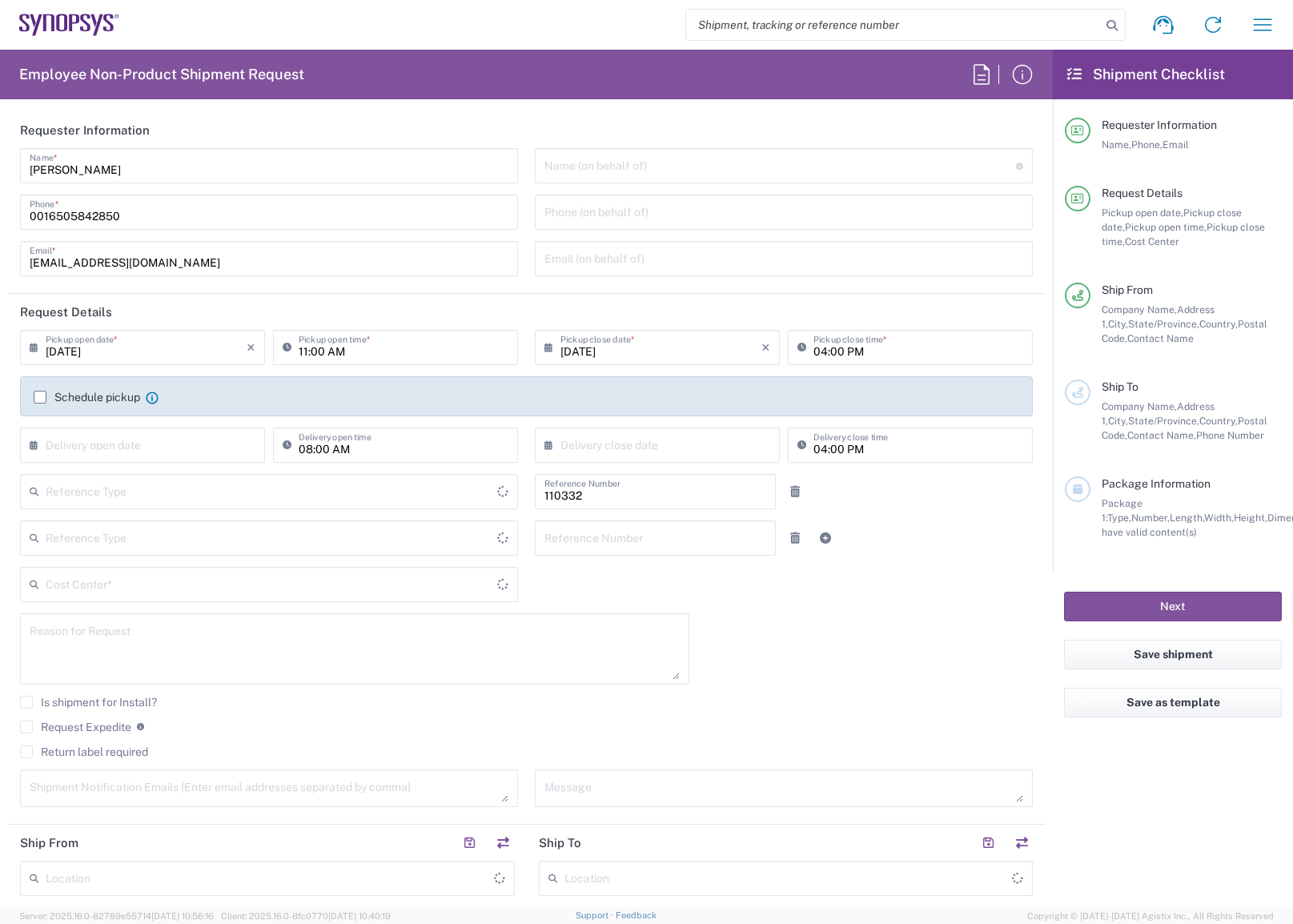  Describe the element at coordinates (1122, 510) in the screenshot. I see `span: Package 1:` at that location.